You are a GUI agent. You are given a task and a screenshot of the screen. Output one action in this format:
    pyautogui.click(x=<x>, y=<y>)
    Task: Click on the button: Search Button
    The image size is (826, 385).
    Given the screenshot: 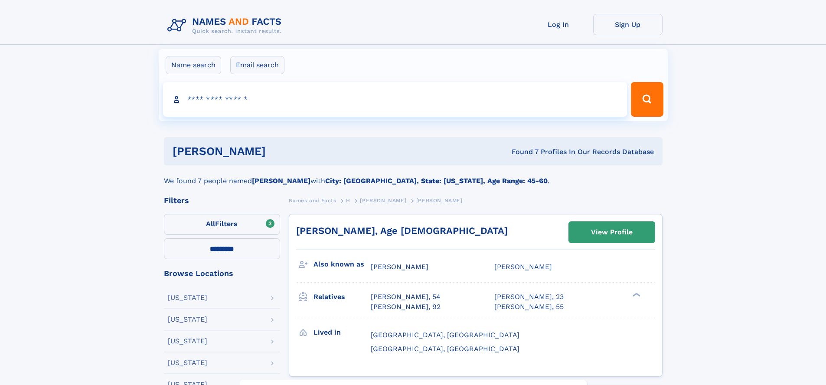 What is the action you would take?
    pyautogui.click(x=647, y=99)
    